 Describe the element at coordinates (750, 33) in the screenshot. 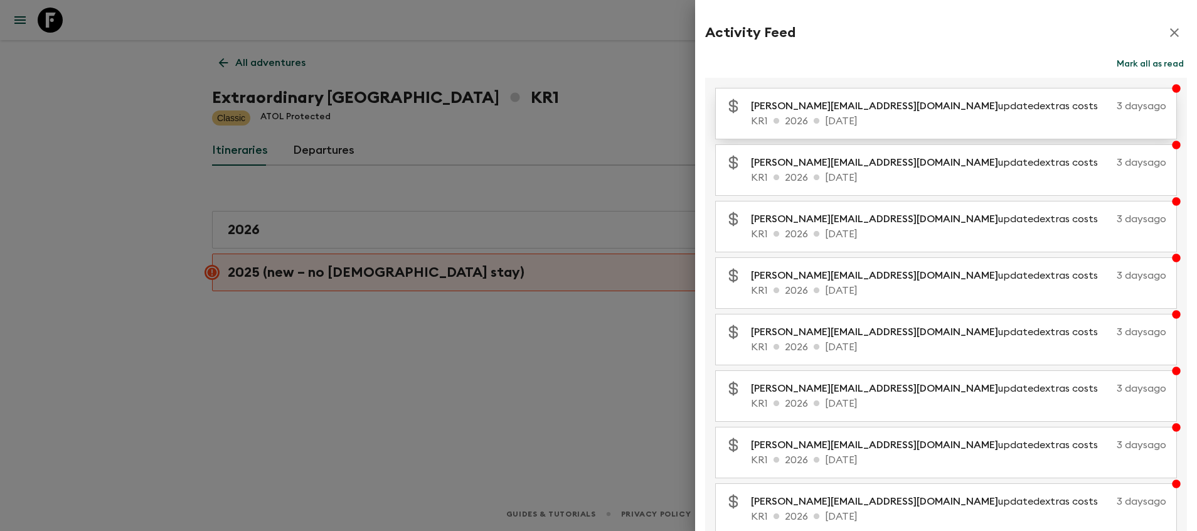

I see `h2: Activity Feed` at that location.